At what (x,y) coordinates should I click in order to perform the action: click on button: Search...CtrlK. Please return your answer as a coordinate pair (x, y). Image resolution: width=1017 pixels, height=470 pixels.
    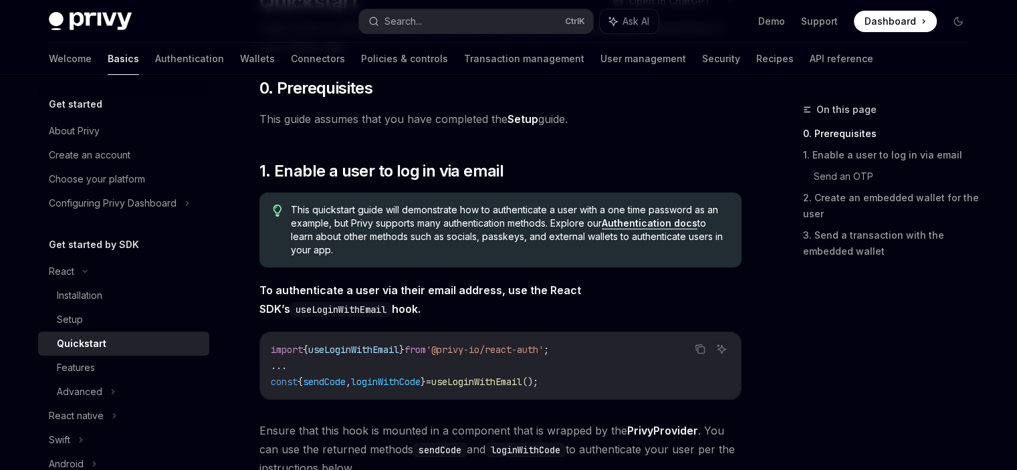
    Looking at the image, I should click on (476, 21).